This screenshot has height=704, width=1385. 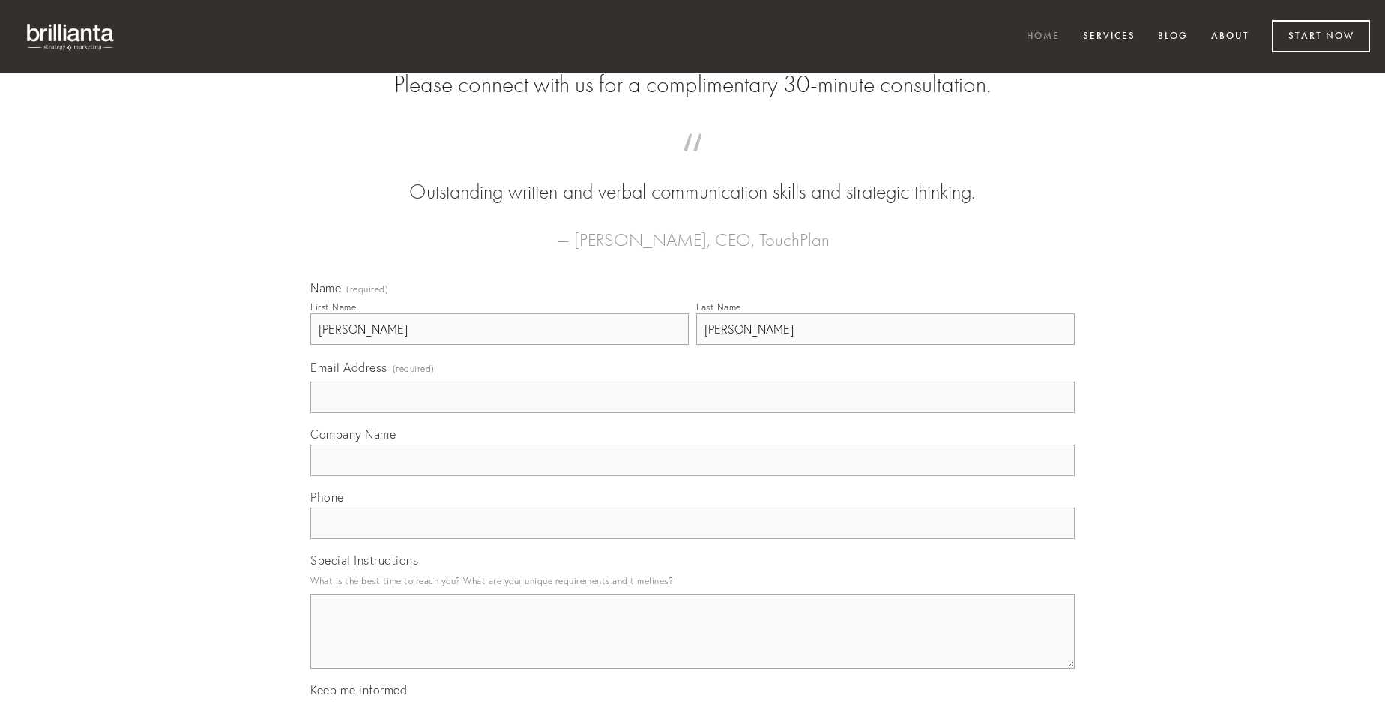 I want to click on a: Services, so click(x=1109, y=37).